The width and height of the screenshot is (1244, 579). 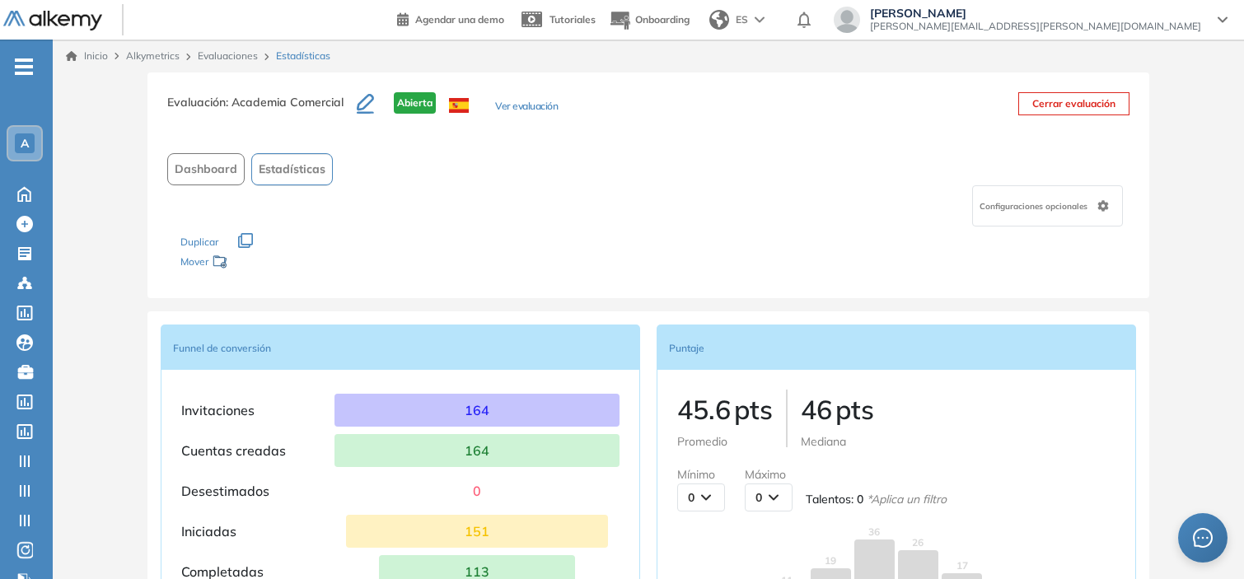 What do you see at coordinates (263, 263) in the screenshot?
I see `div: Mover` at bounding box center [263, 263].